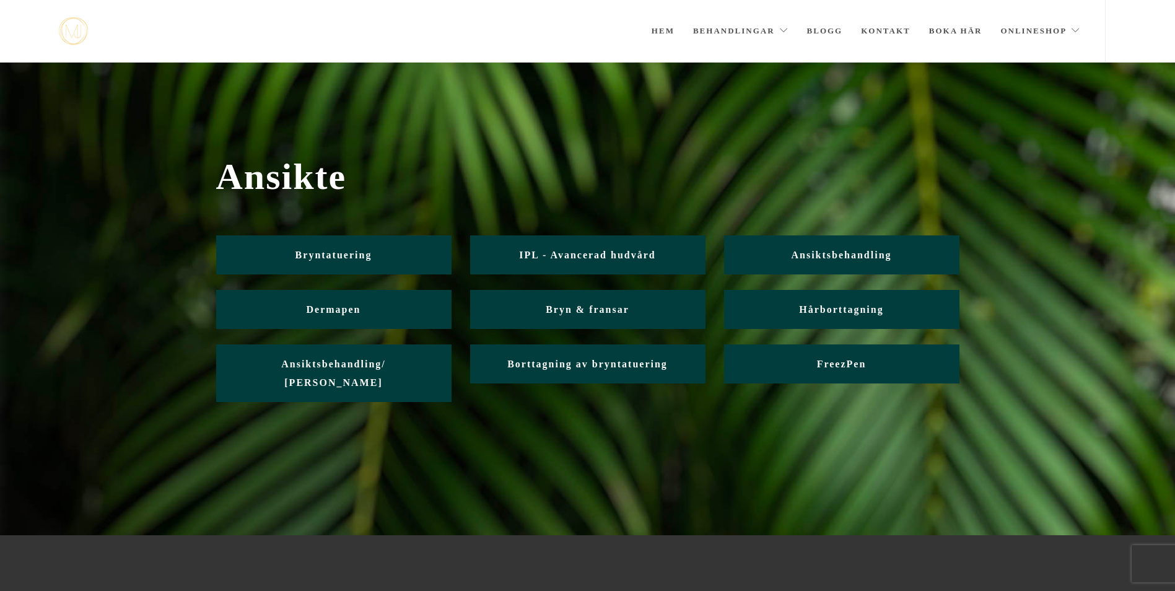 The width and height of the screenshot is (1175, 591). Describe the element at coordinates (588, 309) in the screenshot. I see `a: Bryn & fransar` at that location.